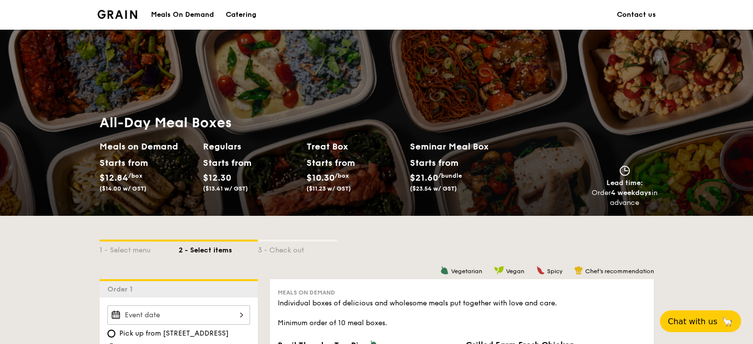  What do you see at coordinates (450, 176) in the screenshot?
I see `span: /bundle` at bounding box center [450, 176].